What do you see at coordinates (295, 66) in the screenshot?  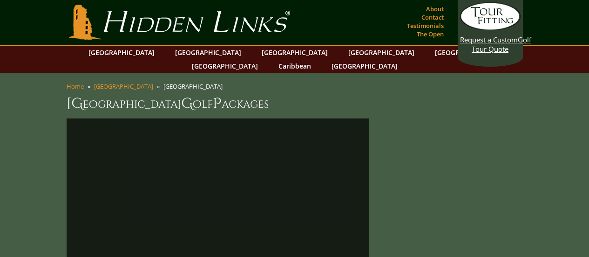 I see `a: Caribbean` at bounding box center [295, 66].